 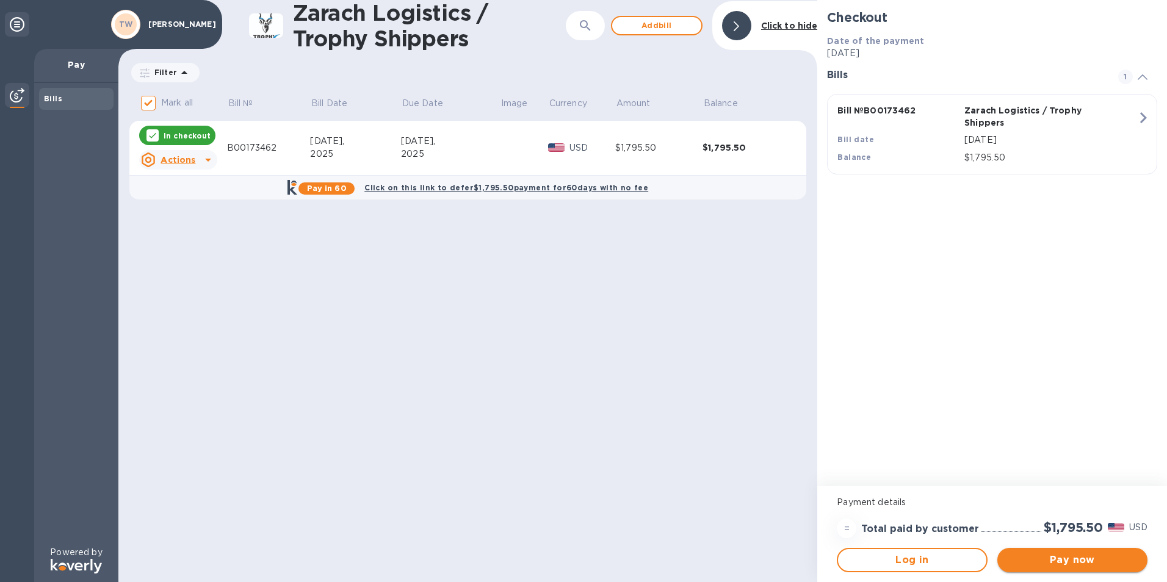 I want to click on p: Bill №, so click(x=241, y=103).